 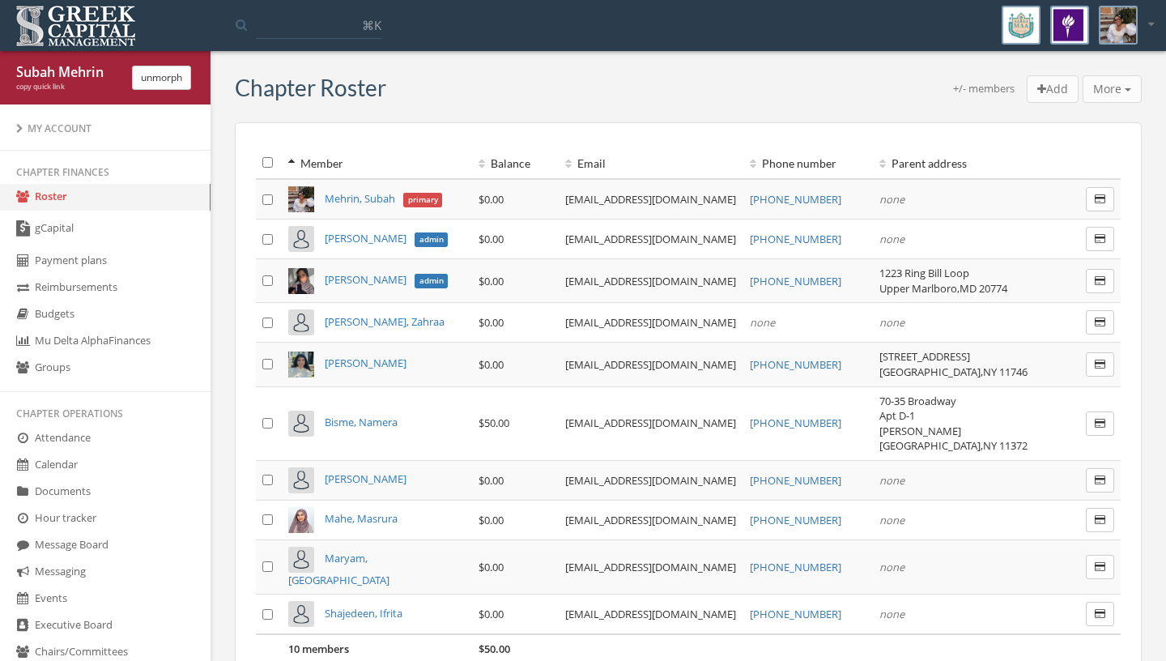 I want to click on th: Parent address, so click(x=965, y=163).